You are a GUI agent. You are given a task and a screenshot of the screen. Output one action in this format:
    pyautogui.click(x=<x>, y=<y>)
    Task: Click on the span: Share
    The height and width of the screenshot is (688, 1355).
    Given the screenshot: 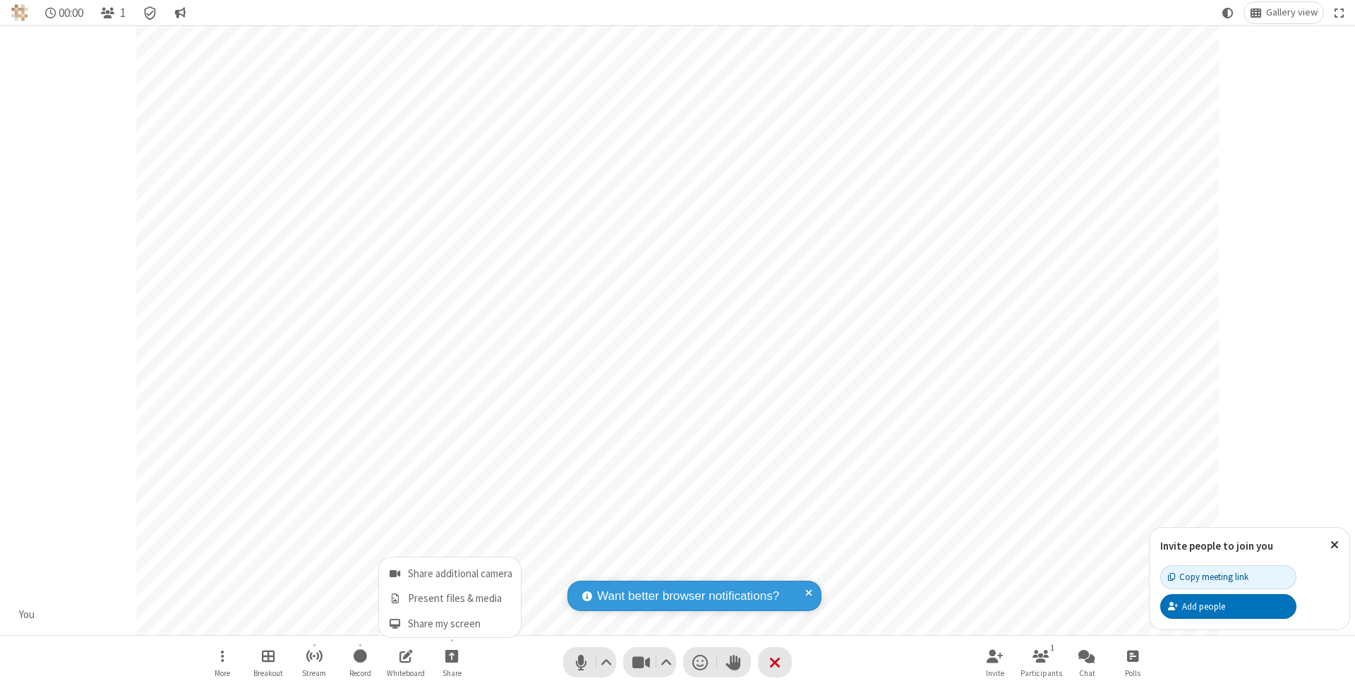 What is the action you would take?
    pyautogui.click(x=452, y=673)
    